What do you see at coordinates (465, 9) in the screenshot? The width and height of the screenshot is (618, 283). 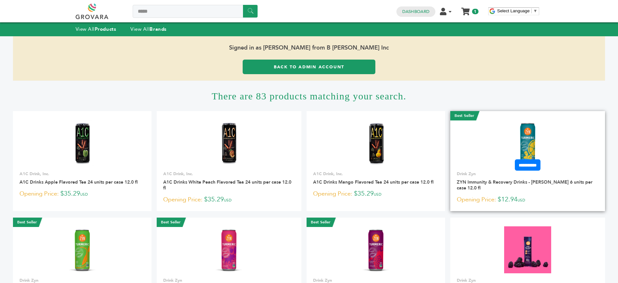 I see `a: My Cart` at bounding box center [465, 9].